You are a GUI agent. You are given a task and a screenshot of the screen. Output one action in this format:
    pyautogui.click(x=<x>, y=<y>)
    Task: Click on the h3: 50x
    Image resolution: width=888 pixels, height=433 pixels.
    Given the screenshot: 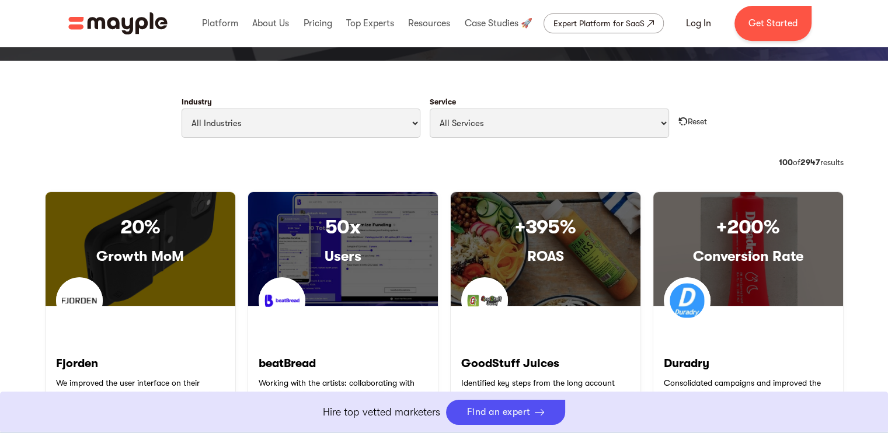 What is the action you would take?
    pyautogui.click(x=343, y=227)
    